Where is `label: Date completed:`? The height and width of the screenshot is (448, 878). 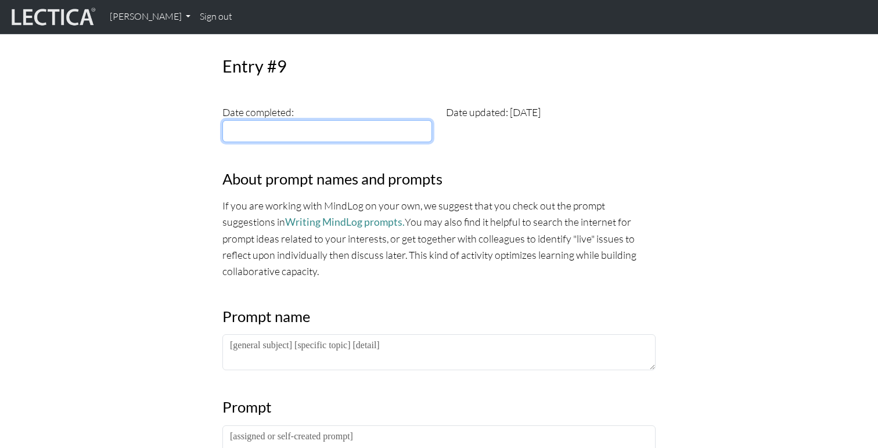
label: Date completed: is located at coordinates (258, 112).